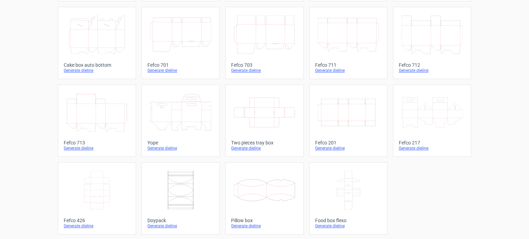 The image size is (529, 239). I want to click on a: Two pieces tray boxGenerate dieline, so click(264, 121).